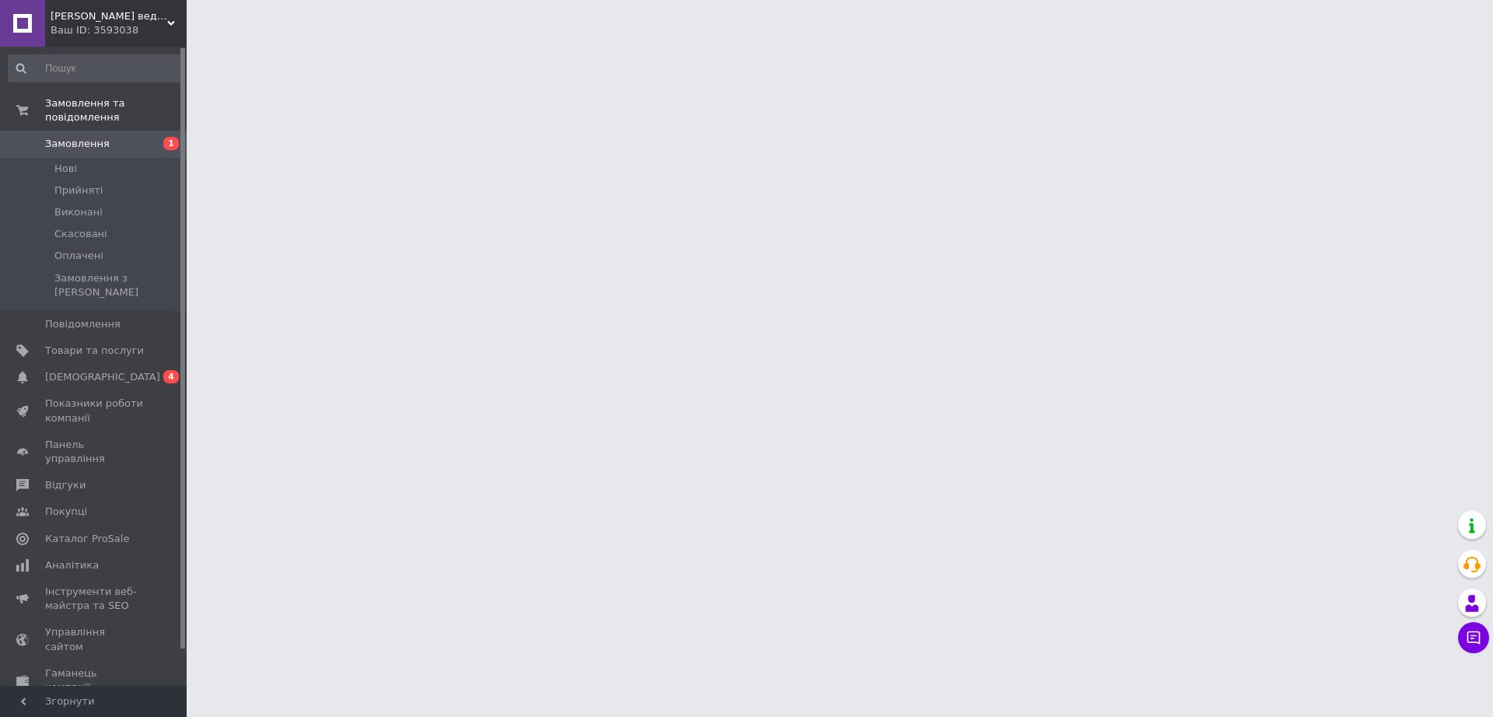 This screenshot has height=717, width=1493. I want to click on span: Замовлення, so click(77, 144).